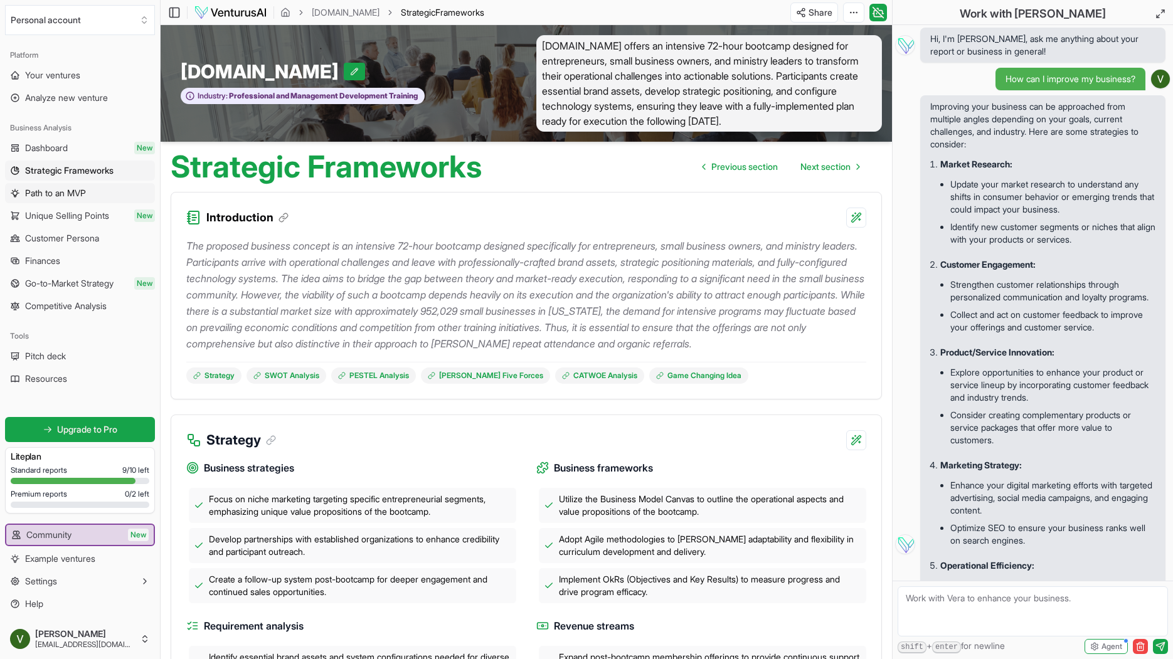 This screenshot has height=659, width=1173. What do you see at coordinates (981, 465) in the screenshot?
I see `strong: Marketing Strategy:` at bounding box center [981, 465].